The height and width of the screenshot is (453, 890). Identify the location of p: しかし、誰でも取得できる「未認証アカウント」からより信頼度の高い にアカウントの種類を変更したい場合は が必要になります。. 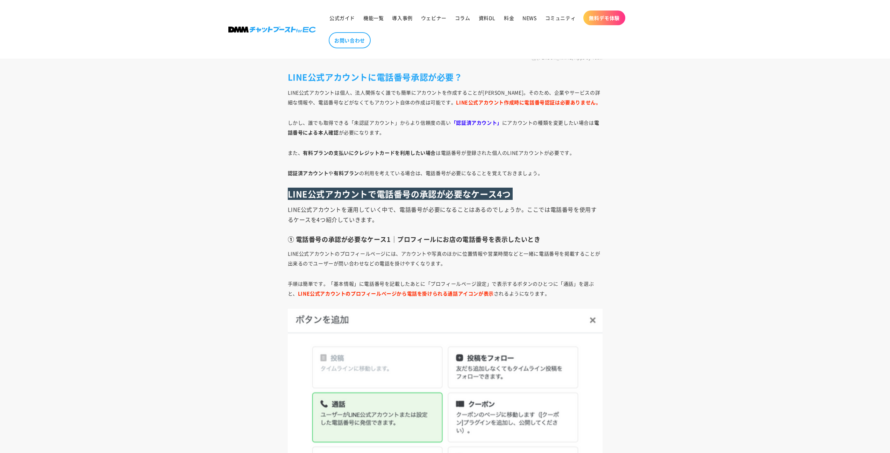
(445, 127).